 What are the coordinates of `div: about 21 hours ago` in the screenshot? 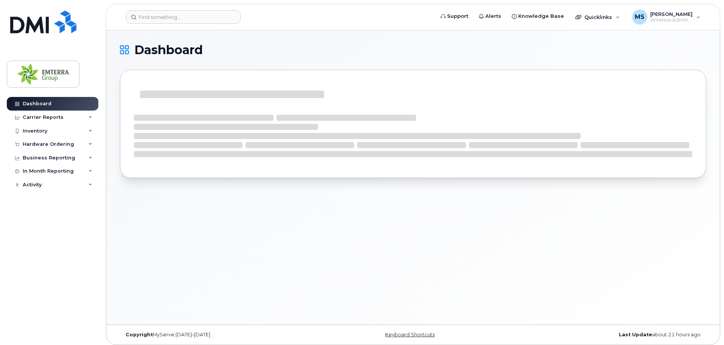 It's located at (608, 334).